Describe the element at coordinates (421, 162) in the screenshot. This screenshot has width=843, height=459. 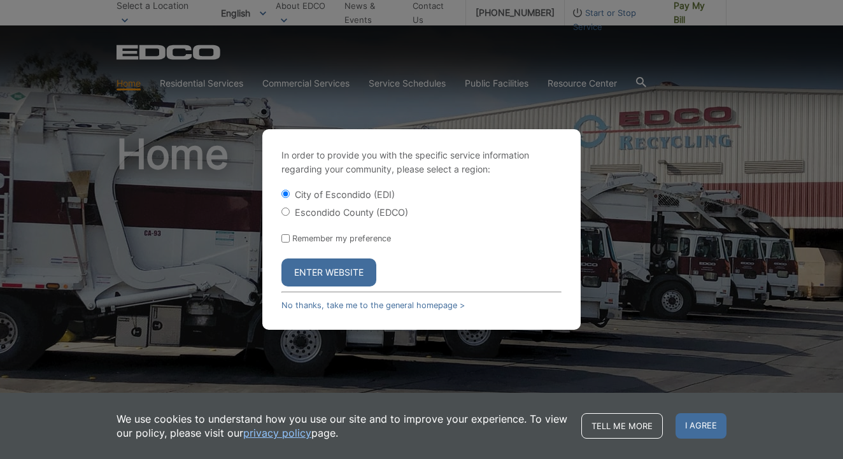
I see `p: In order to provide you with the specific service information regarding your community, please se...` at that location.